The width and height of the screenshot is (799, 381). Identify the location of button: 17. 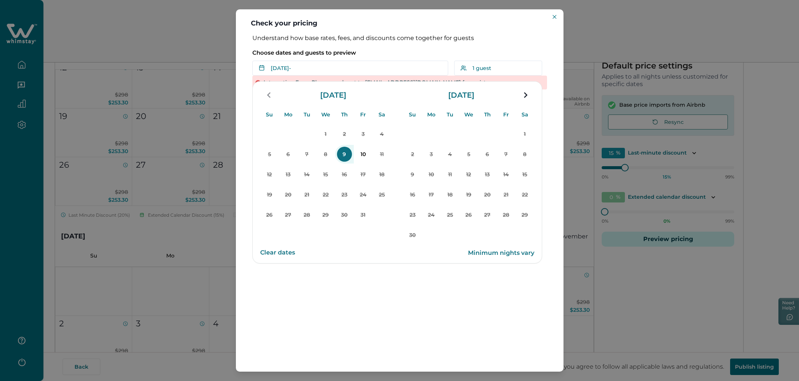
(363, 174).